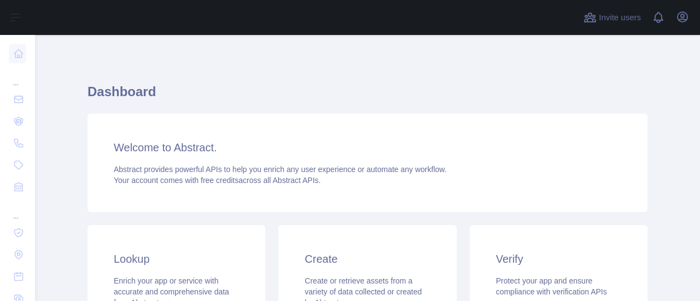  What do you see at coordinates (176, 259) in the screenshot?
I see `h3: Lookup` at bounding box center [176, 259].